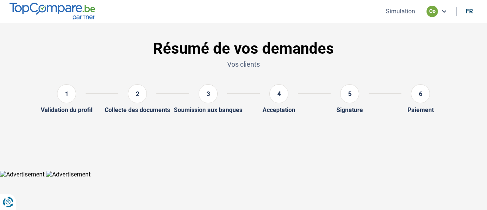  I want to click on div: 5, so click(350, 94).